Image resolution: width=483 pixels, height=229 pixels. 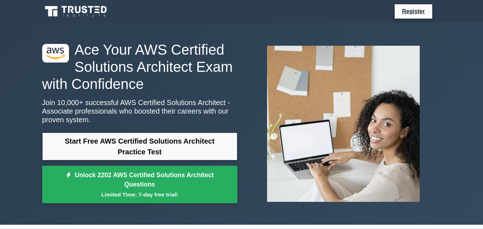 What do you see at coordinates (140, 111) in the screenshot?
I see `p: Join 10,000+ successful AWS Certified Solutions Architect - Associate professionals who boosted t...` at bounding box center [140, 111].